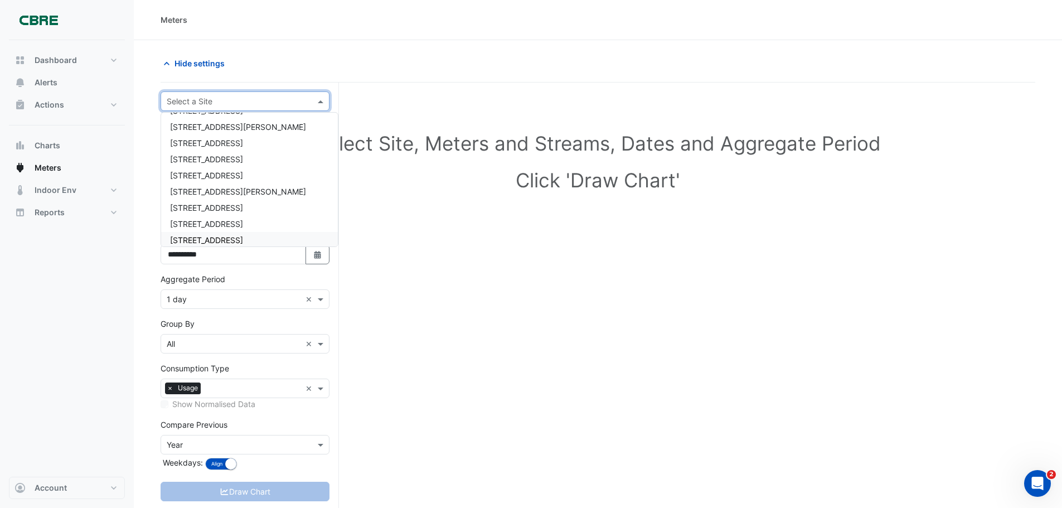 This screenshot has width=1062, height=508. Describe the element at coordinates (1051, 474) in the screenshot. I see `span: 2` at that location.